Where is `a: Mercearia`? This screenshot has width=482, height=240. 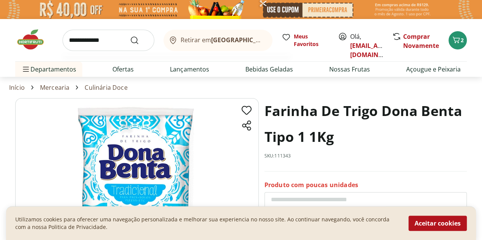 a: Mercearia is located at coordinates (54, 88).